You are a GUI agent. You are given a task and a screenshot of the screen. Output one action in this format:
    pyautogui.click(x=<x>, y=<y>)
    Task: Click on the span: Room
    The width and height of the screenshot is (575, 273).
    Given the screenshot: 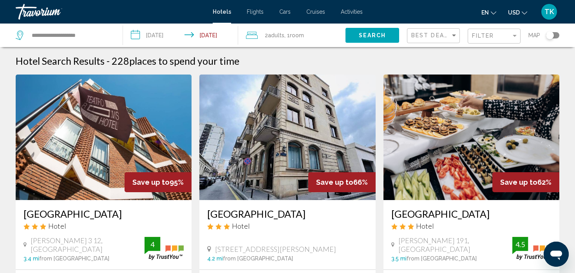 What is the action you would take?
    pyautogui.click(x=297, y=35)
    